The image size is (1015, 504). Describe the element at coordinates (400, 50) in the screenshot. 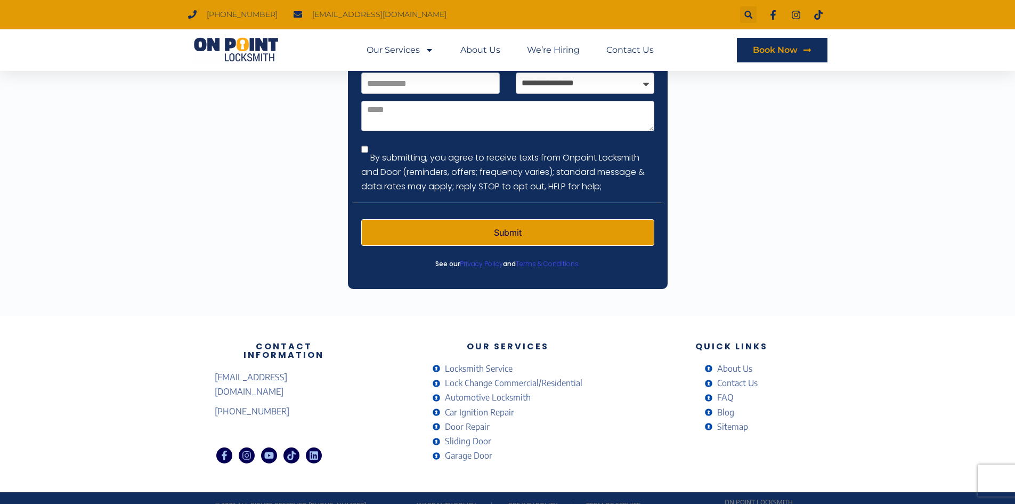

I see `a: Our Services` at that location.